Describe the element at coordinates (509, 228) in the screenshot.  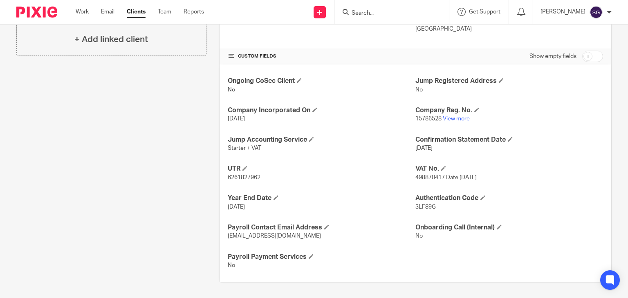
I see `h4: Onboarding Call (Internal)` at that location.